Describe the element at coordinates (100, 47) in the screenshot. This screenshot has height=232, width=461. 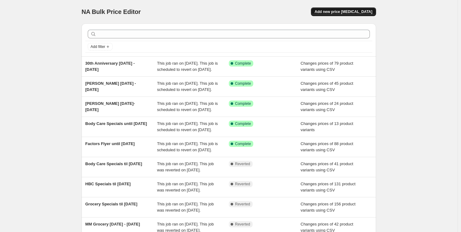
I see `button: Add filter` at that location.